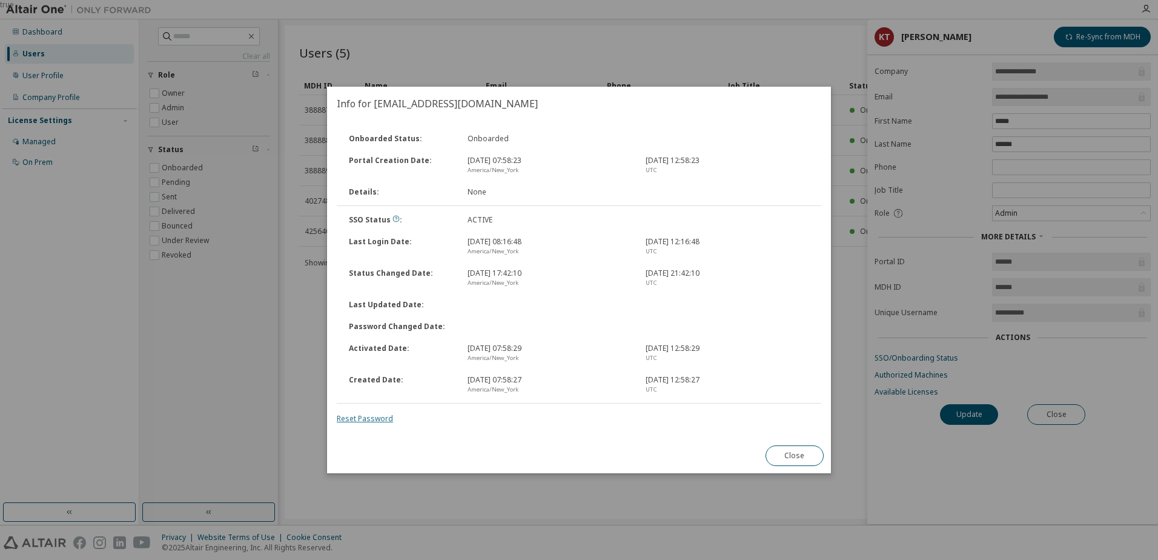 Image resolution: width=1158 pixels, height=560 pixels. What do you see at coordinates (549, 139) in the screenshot?
I see `div: Onboarded` at bounding box center [549, 139].